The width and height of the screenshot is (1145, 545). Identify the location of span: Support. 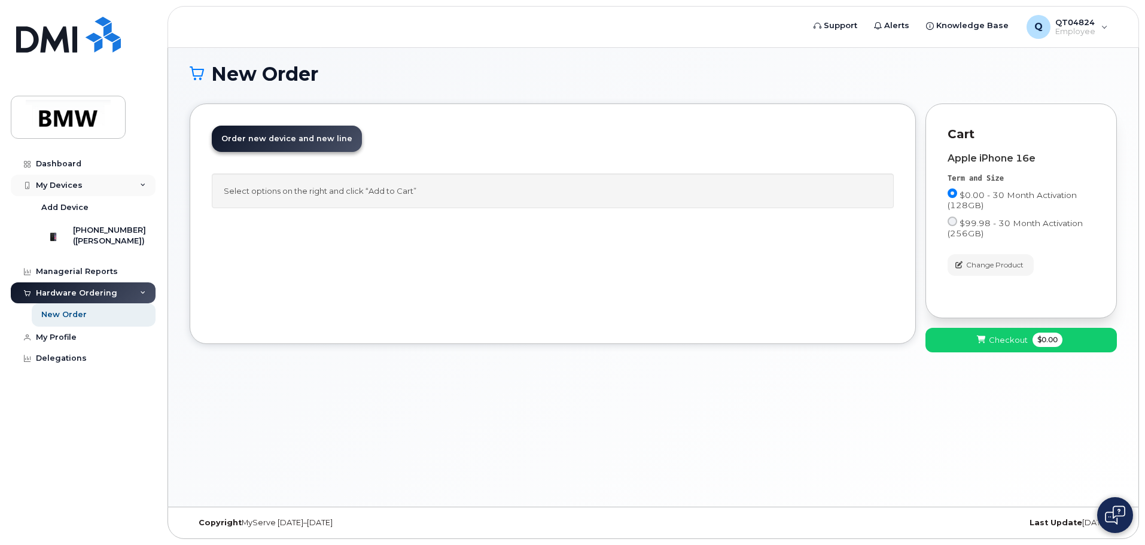
(840, 26).